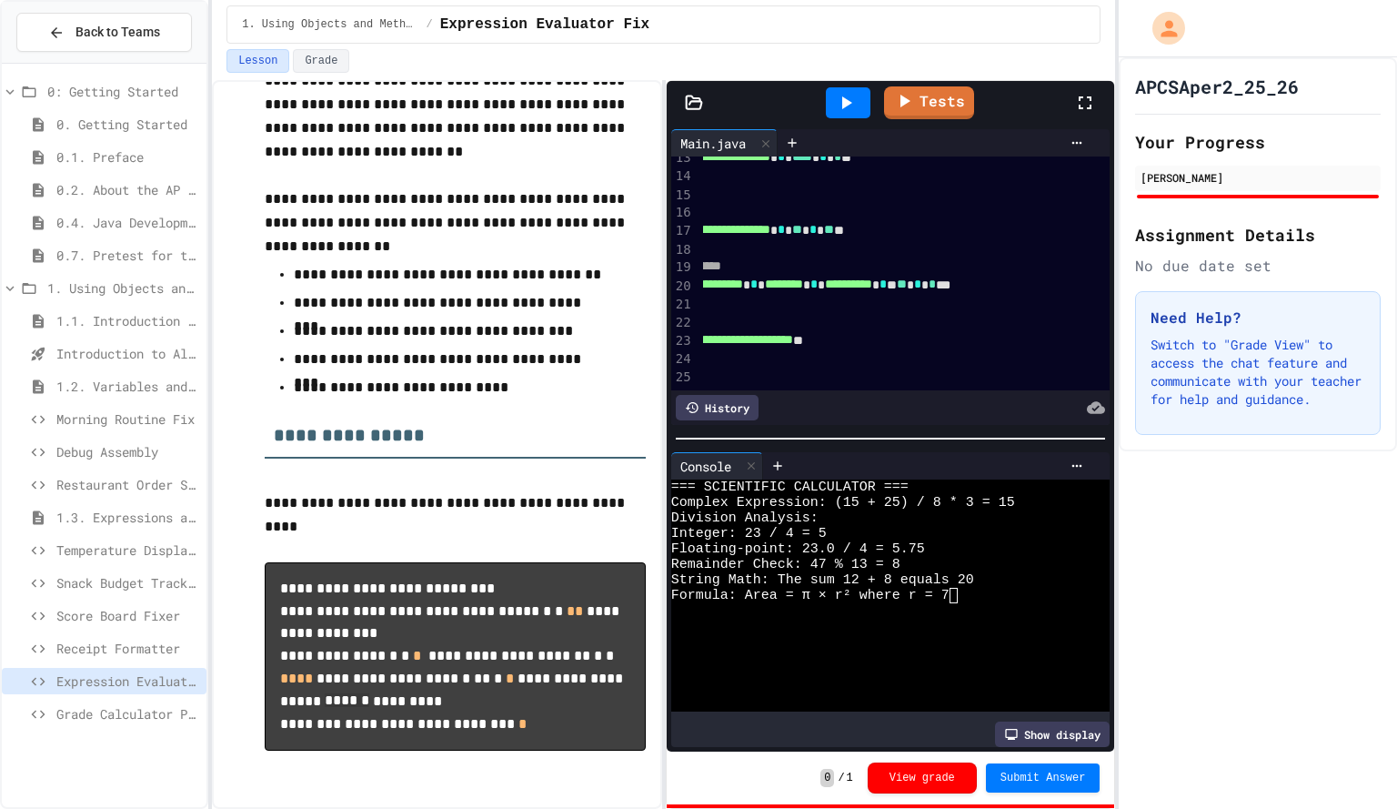 This screenshot has width=1397, height=809. What do you see at coordinates (127, 418) in the screenshot?
I see `span: Morning Routine Fix` at bounding box center [127, 418].